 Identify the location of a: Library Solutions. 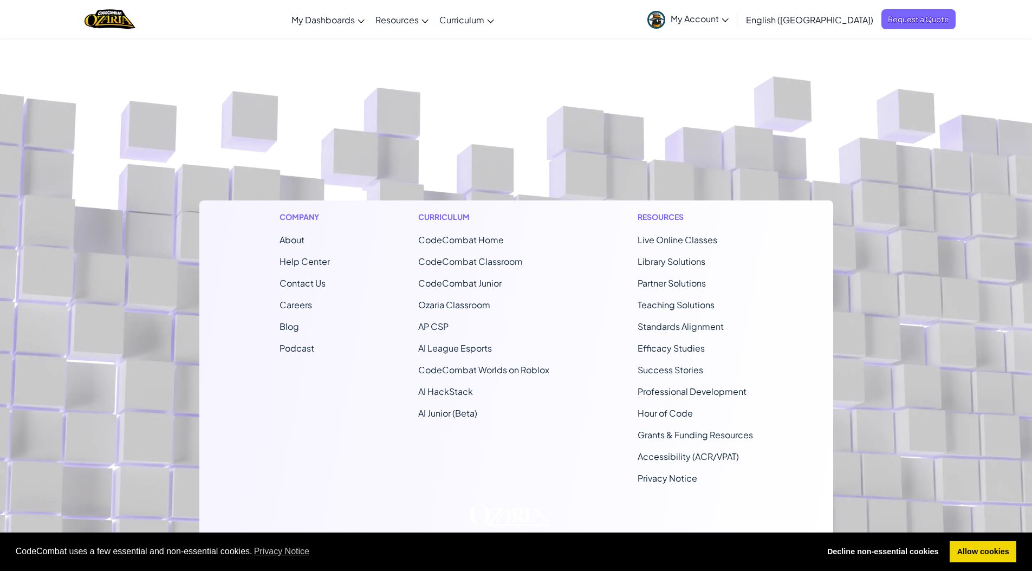
(671, 261).